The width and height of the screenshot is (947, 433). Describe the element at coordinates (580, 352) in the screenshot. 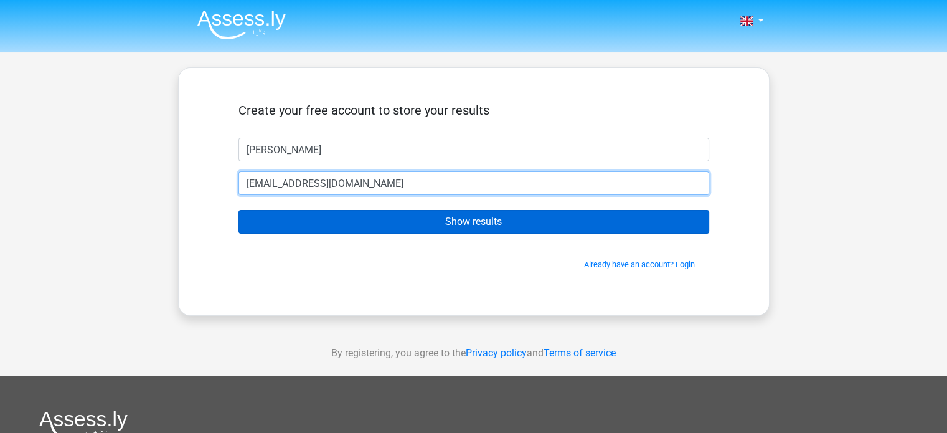

I see `a: Terms of service` at that location.